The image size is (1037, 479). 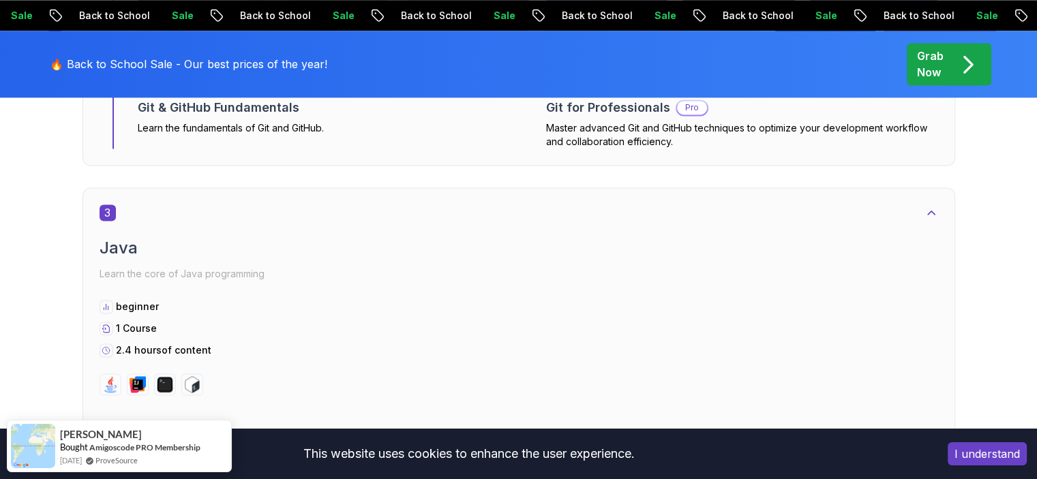 What do you see at coordinates (218, 108) in the screenshot?
I see `h2: Git & GitHub Fundamentals` at bounding box center [218, 108].